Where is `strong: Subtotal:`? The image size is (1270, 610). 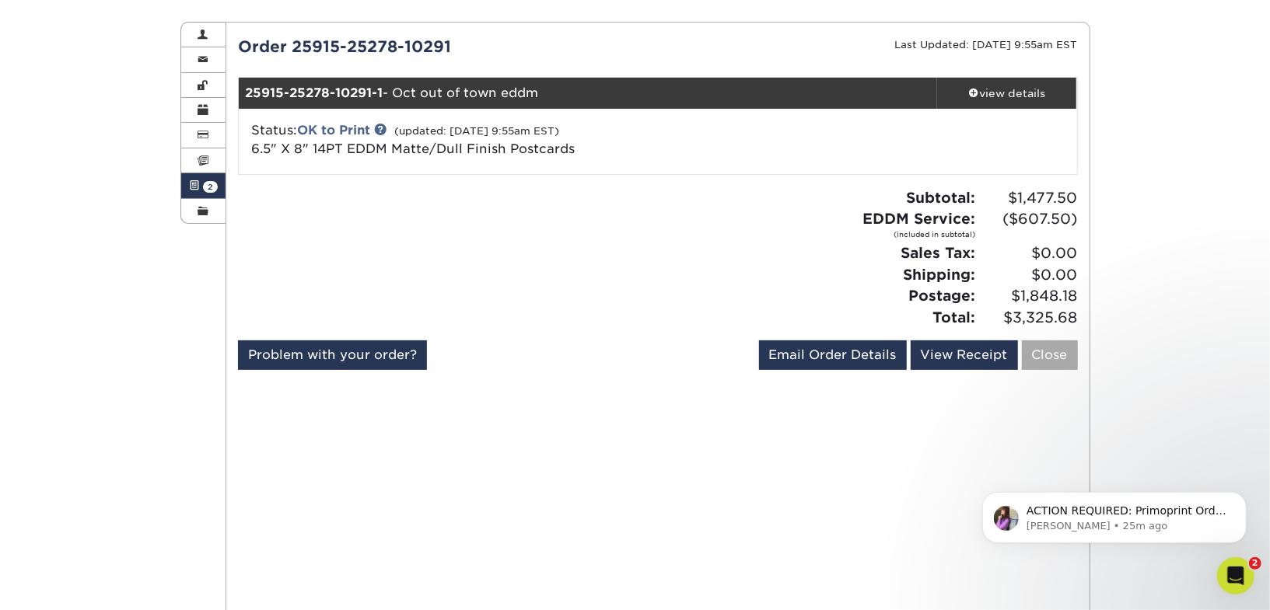 strong: Subtotal: is located at coordinates (941, 198).